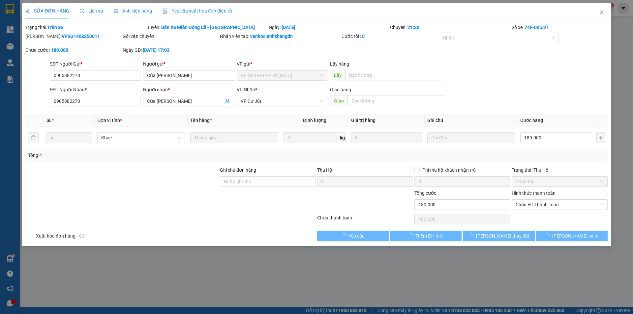 This screenshot has width=633, height=314. What do you see at coordinates (559, 205) in the screenshot?
I see `span: Chọn HT Thanh Toán` at bounding box center [559, 205].